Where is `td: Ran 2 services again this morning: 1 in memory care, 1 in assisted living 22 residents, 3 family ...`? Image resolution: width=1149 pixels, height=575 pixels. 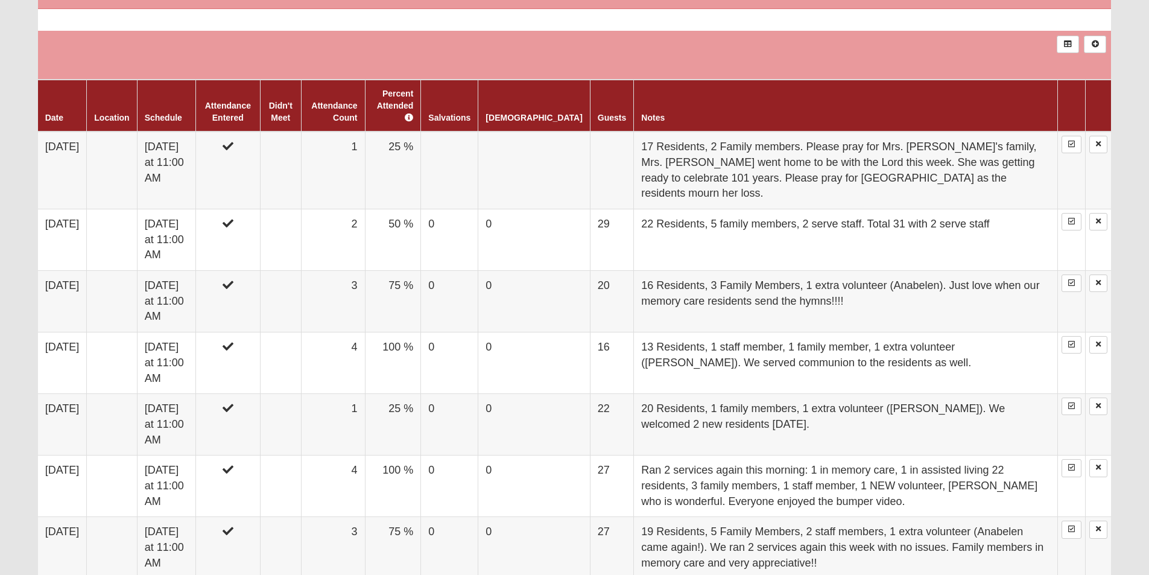
td: Ran 2 services again this morning: 1 in memory care, 1 in assisted living 22 residents, 3 family ... is located at coordinates (846, 486).